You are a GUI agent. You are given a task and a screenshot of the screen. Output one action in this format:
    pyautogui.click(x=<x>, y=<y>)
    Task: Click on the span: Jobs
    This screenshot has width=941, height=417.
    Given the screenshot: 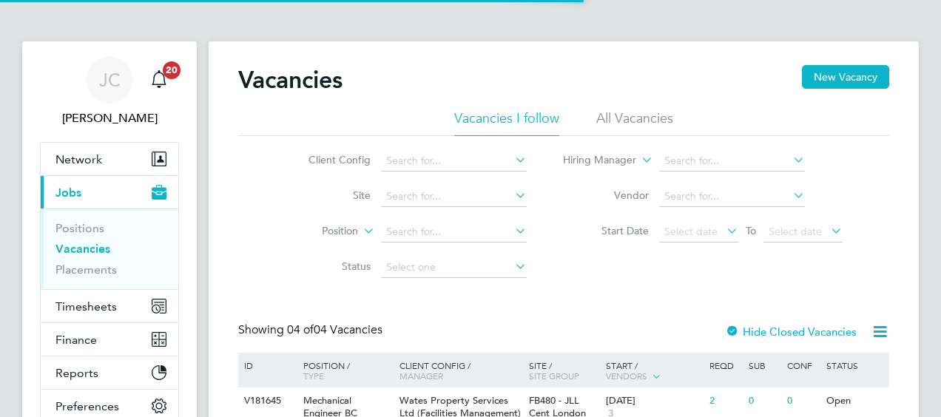 What is the action you would take?
    pyautogui.click(x=68, y=192)
    